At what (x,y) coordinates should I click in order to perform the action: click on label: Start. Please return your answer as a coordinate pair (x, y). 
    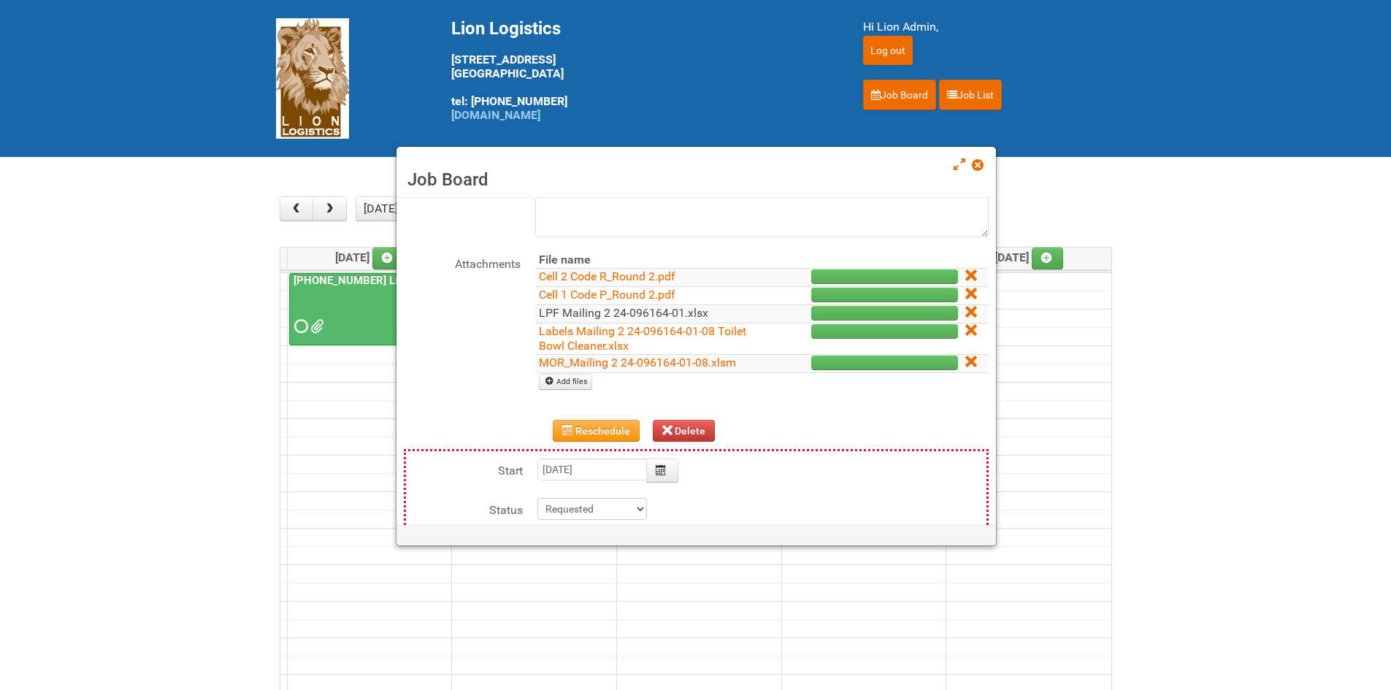
    Looking at the image, I should click on (464, 469).